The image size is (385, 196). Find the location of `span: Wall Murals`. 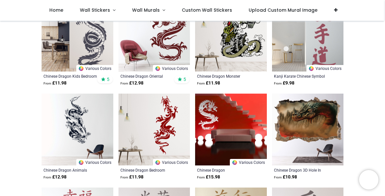

span: Wall Murals is located at coordinates (146, 10).